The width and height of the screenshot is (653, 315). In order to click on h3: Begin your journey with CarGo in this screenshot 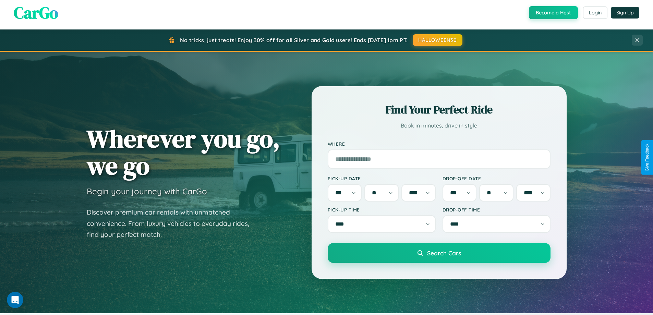, I will do `click(147, 191)`.